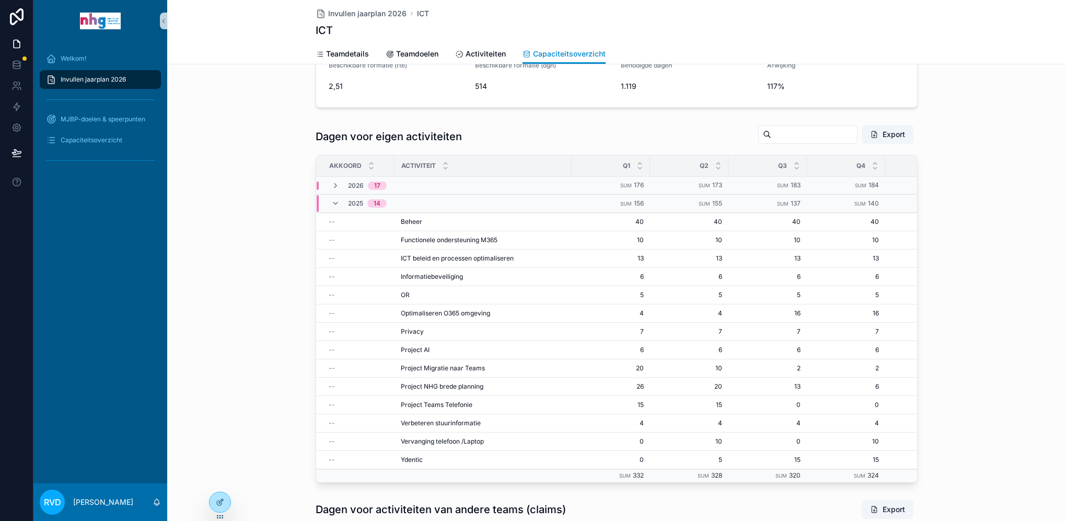  What do you see at coordinates (611, 459) in the screenshot?
I see `a: 0` at bounding box center [611, 459].